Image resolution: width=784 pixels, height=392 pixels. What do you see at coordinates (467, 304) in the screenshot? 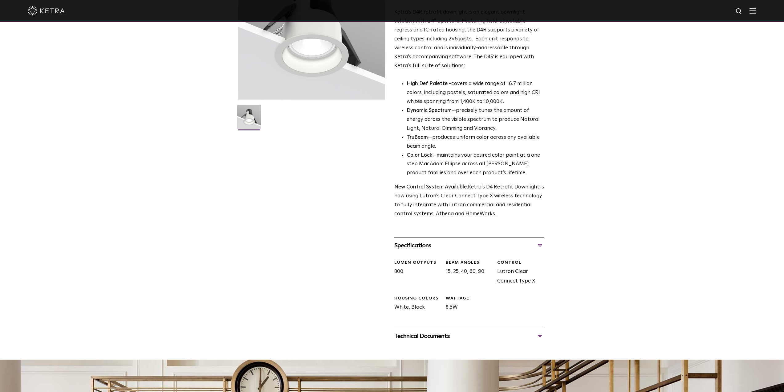
I see `div: 8.5W` at bounding box center [467, 304].